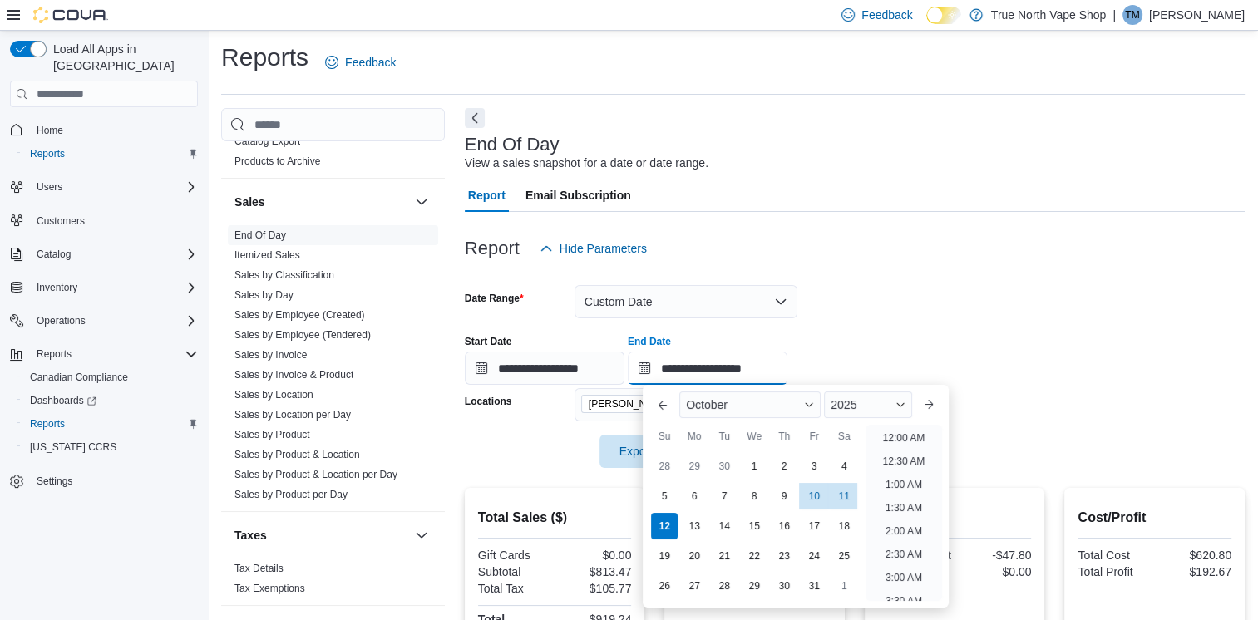 This screenshot has width=1258, height=620. What do you see at coordinates (303, 335) in the screenshot?
I see `a: Sales by Employee (Tendered)` at bounding box center [303, 335].